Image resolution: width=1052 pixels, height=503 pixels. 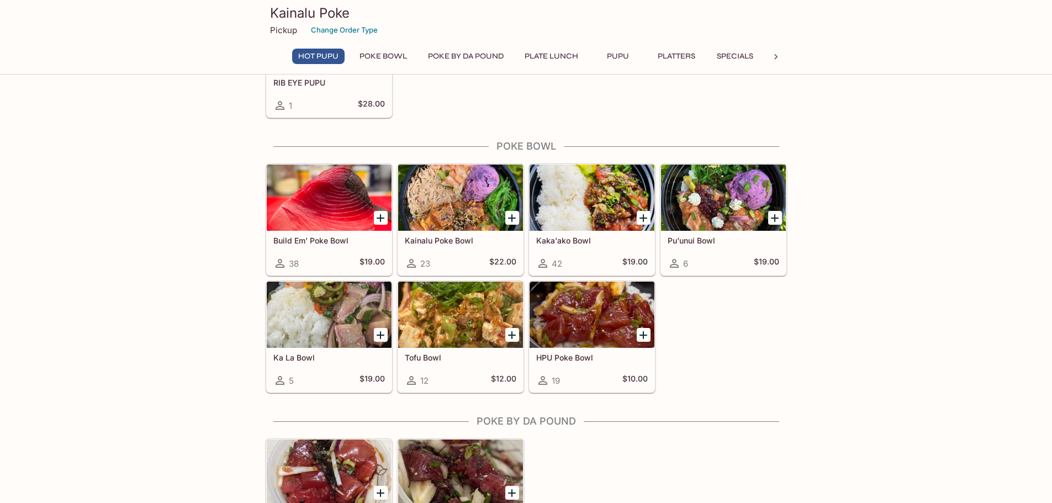 What do you see at coordinates (294, 264) in the screenshot?
I see `span: 38` at bounding box center [294, 264].